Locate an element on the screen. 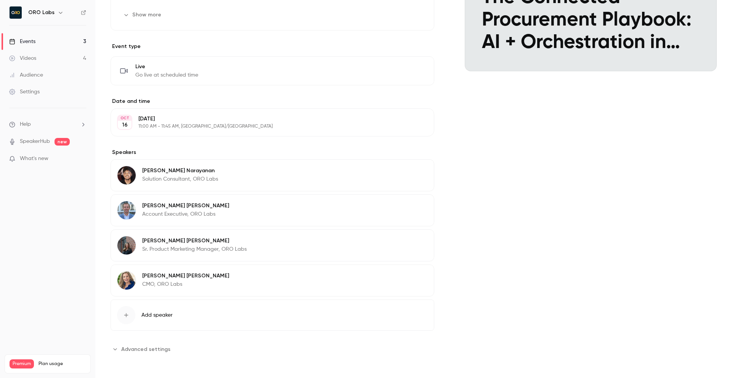  span: Advanced settings is located at coordinates (146, 349).